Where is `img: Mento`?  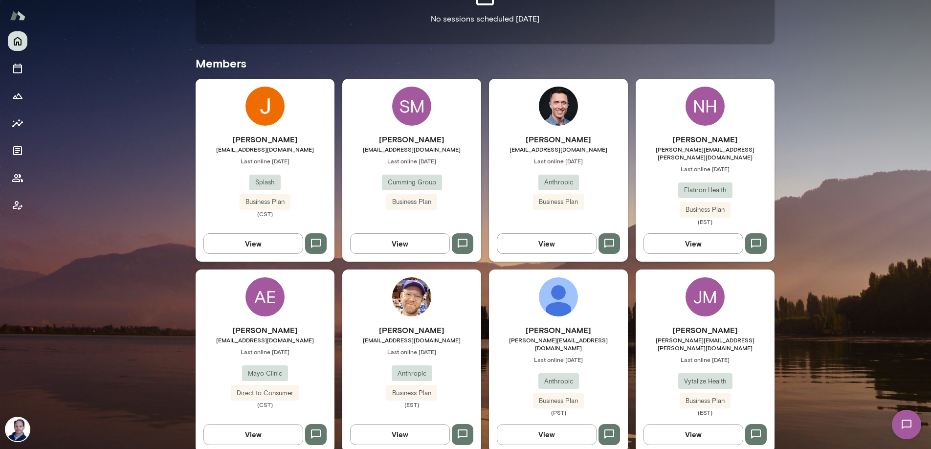
img: Mento is located at coordinates (18, 16).